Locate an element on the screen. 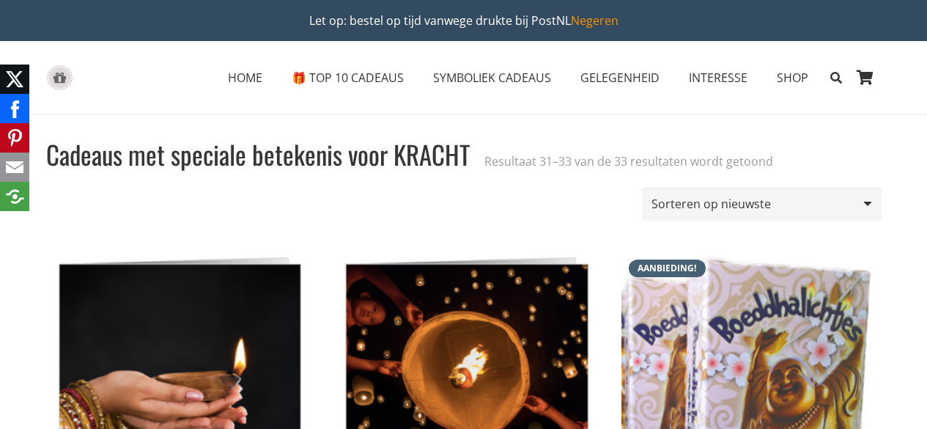 The width and height of the screenshot is (927, 429). h1: Cadeaus met speciale betekenis voor KRACHT is located at coordinates (258, 154).